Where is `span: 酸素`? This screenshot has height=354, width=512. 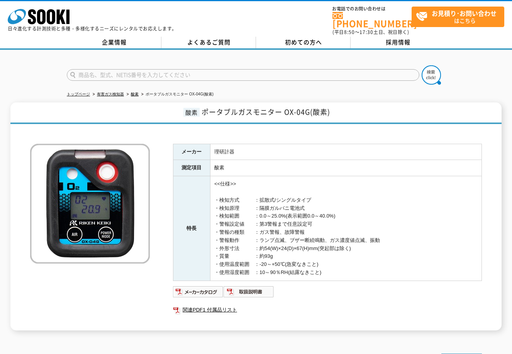
span: 酸素 is located at coordinates (192, 112).